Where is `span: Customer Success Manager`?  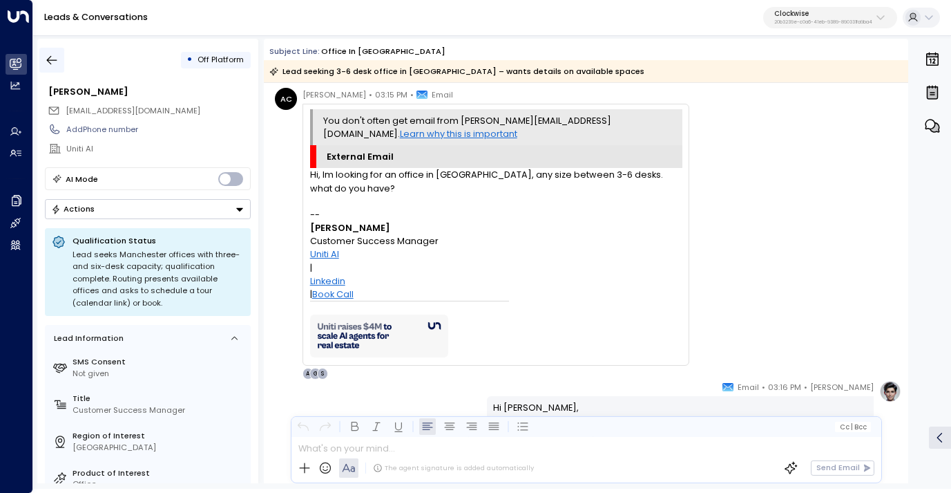 span: Customer Success Manager is located at coordinates (374, 240).